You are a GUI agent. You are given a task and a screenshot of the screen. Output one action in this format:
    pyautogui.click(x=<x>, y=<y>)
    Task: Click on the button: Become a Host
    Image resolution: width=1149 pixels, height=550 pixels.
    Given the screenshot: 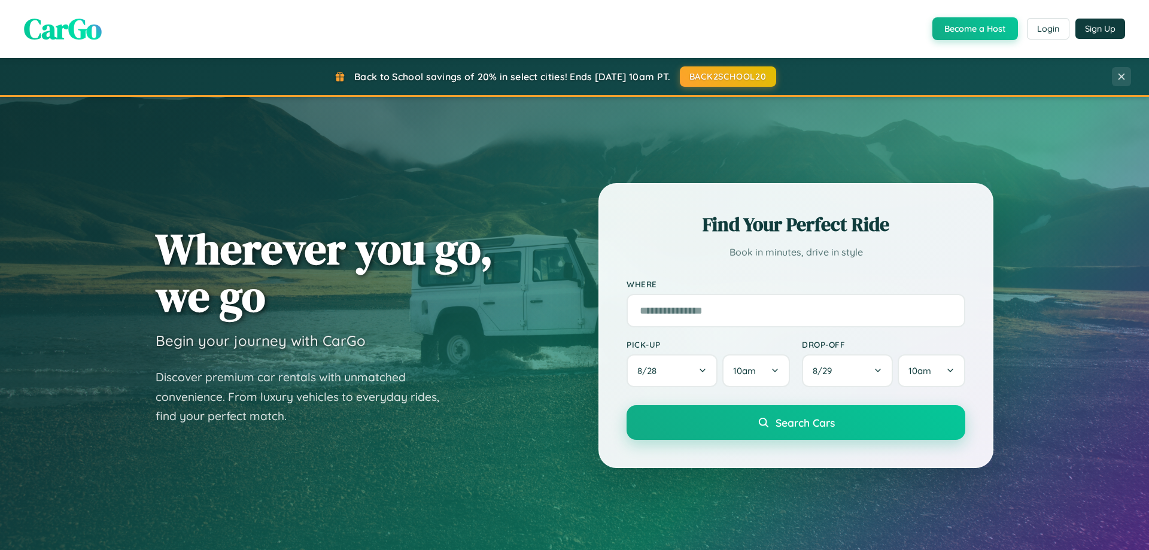 What is the action you would take?
    pyautogui.click(x=975, y=29)
    